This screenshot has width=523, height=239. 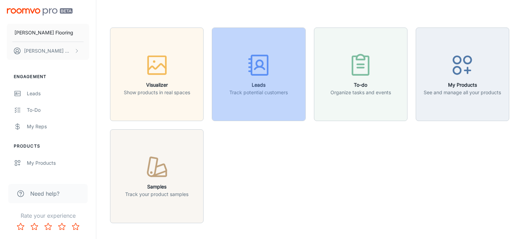 I want to click on p: Rate your experience, so click(x=48, y=216).